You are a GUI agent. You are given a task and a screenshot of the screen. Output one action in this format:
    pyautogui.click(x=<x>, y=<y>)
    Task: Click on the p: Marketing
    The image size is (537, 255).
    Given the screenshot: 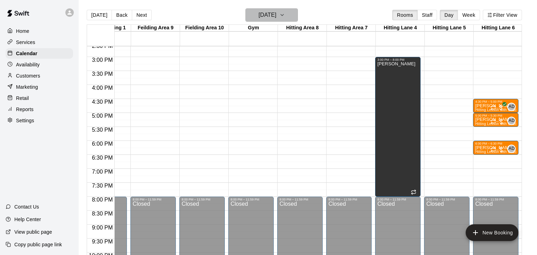 What is the action you would take?
    pyautogui.click(x=27, y=87)
    